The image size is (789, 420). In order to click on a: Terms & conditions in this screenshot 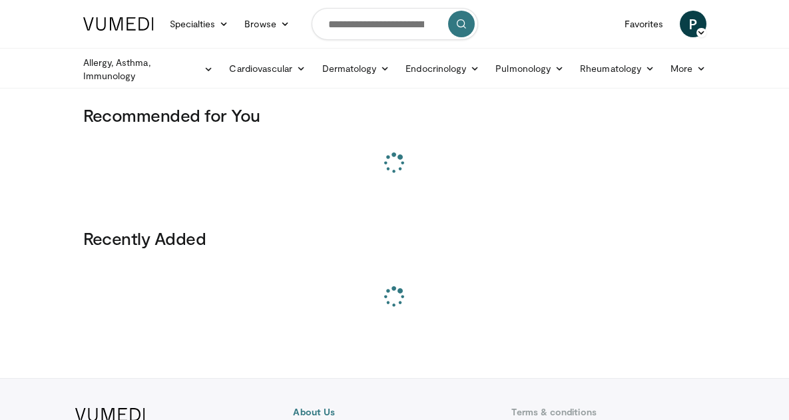, I will do `click(612, 412)`.